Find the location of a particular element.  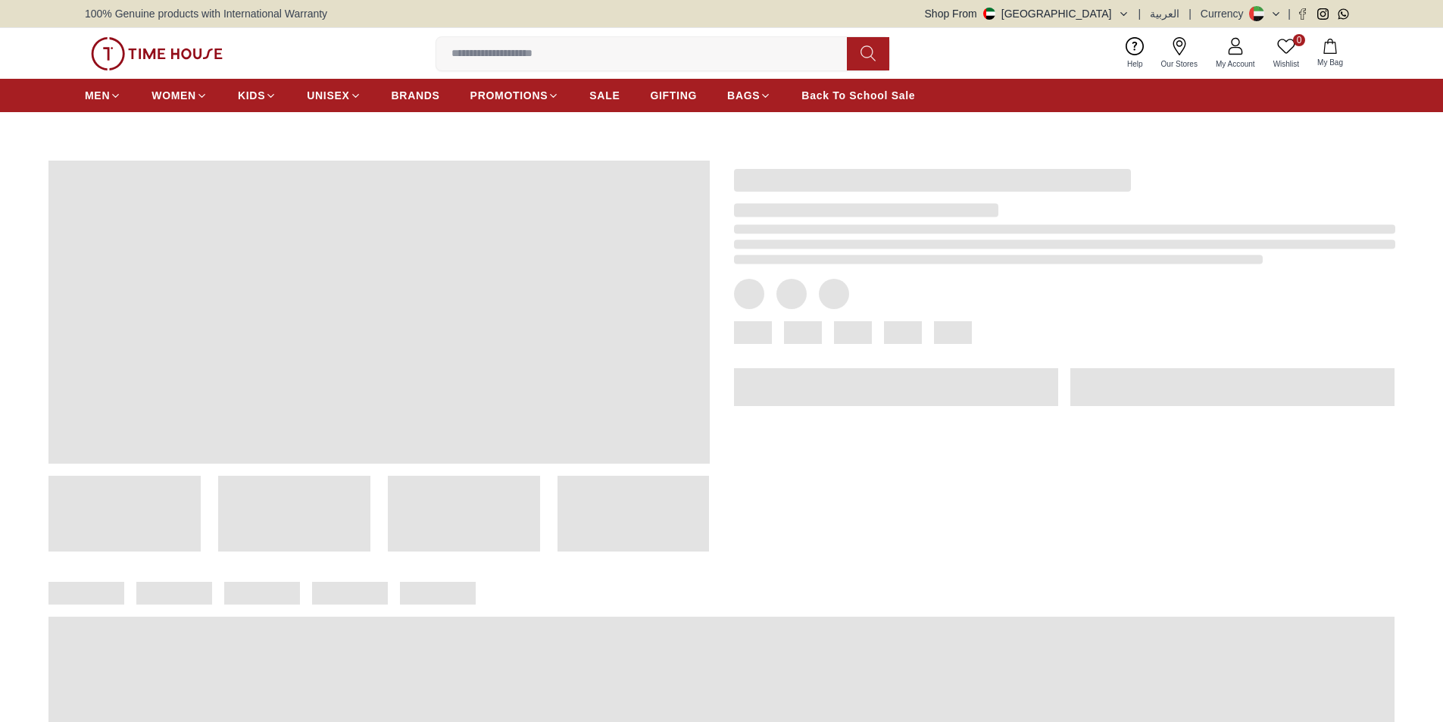

div: Currency is located at coordinates (1225, 14).